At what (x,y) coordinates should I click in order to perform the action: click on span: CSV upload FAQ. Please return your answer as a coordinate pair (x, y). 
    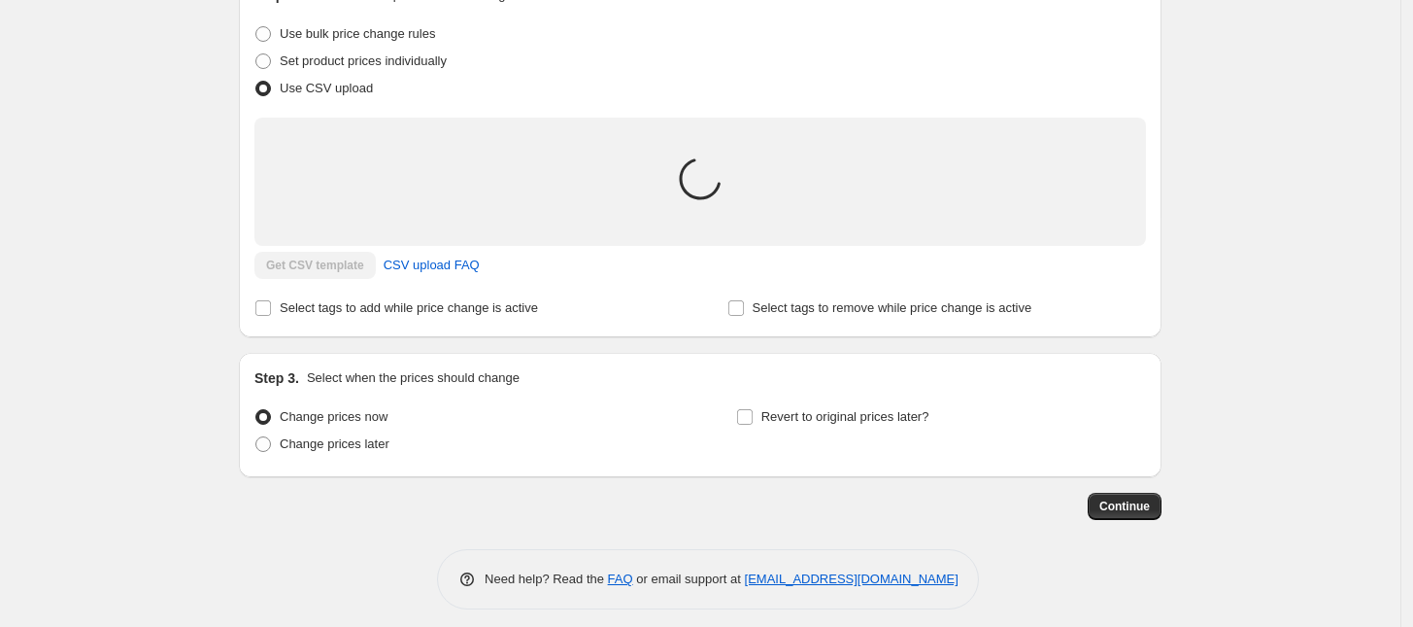
    Looking at the image, I should click on (431, 265).